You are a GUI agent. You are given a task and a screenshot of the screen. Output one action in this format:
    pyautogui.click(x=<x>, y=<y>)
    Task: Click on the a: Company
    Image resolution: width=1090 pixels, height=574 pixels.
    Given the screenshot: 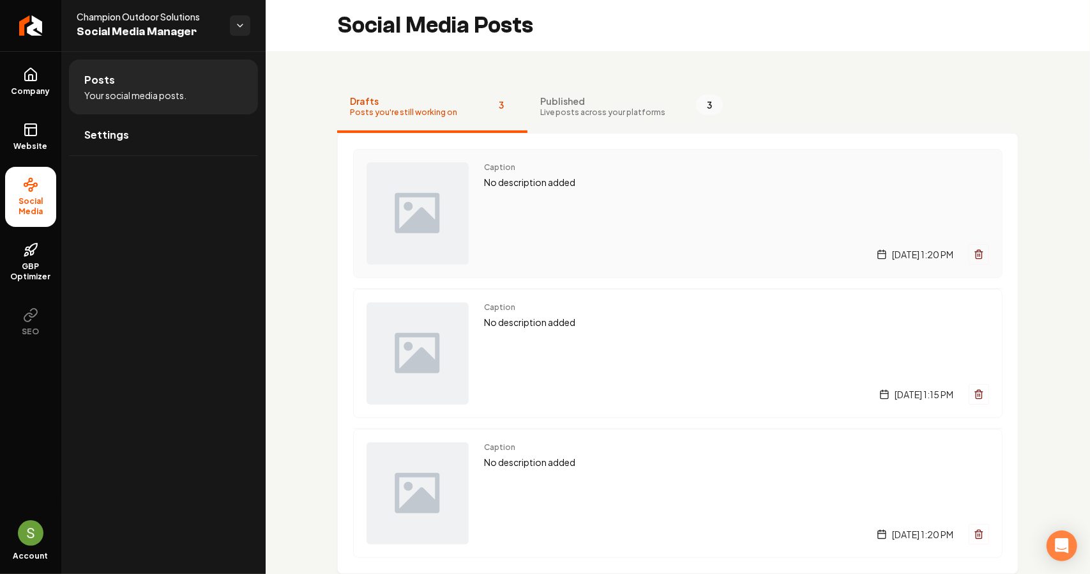 What is the action you would take?
    pyautogui.click(x=31, y=82)
    